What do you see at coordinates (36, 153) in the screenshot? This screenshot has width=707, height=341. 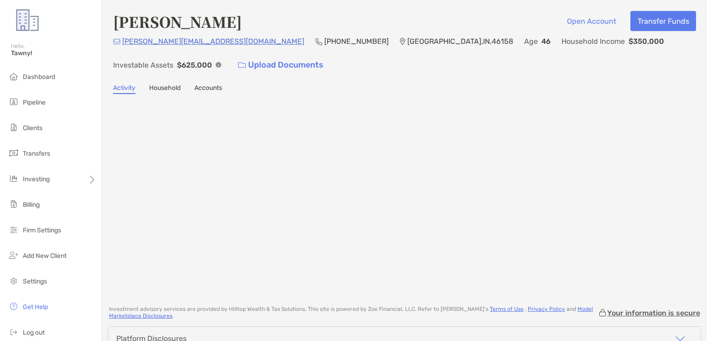 I see `span: Transfers` at bounding box center [36, 153].